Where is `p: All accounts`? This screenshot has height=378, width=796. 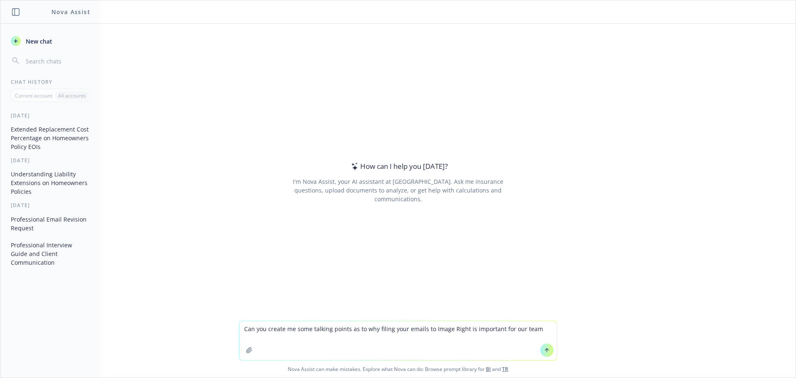
p: All accounts is located at coordinates (72, 95).